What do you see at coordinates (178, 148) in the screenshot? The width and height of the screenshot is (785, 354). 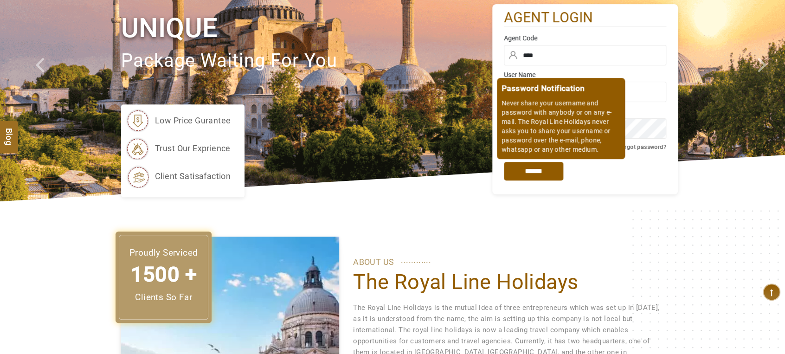 I see `li: trust our exprience` at bounding box center [178, 148].